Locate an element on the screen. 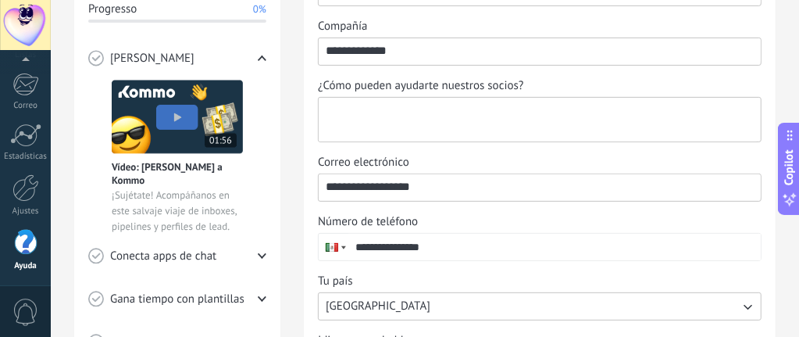 The width and height of the screenshot is (799, 337). span: ¡Sujétate! Acompáñanos en este salvaje viaje de inboxes, pipelines y perfiles de lead. is located at coordinates (177, 211).